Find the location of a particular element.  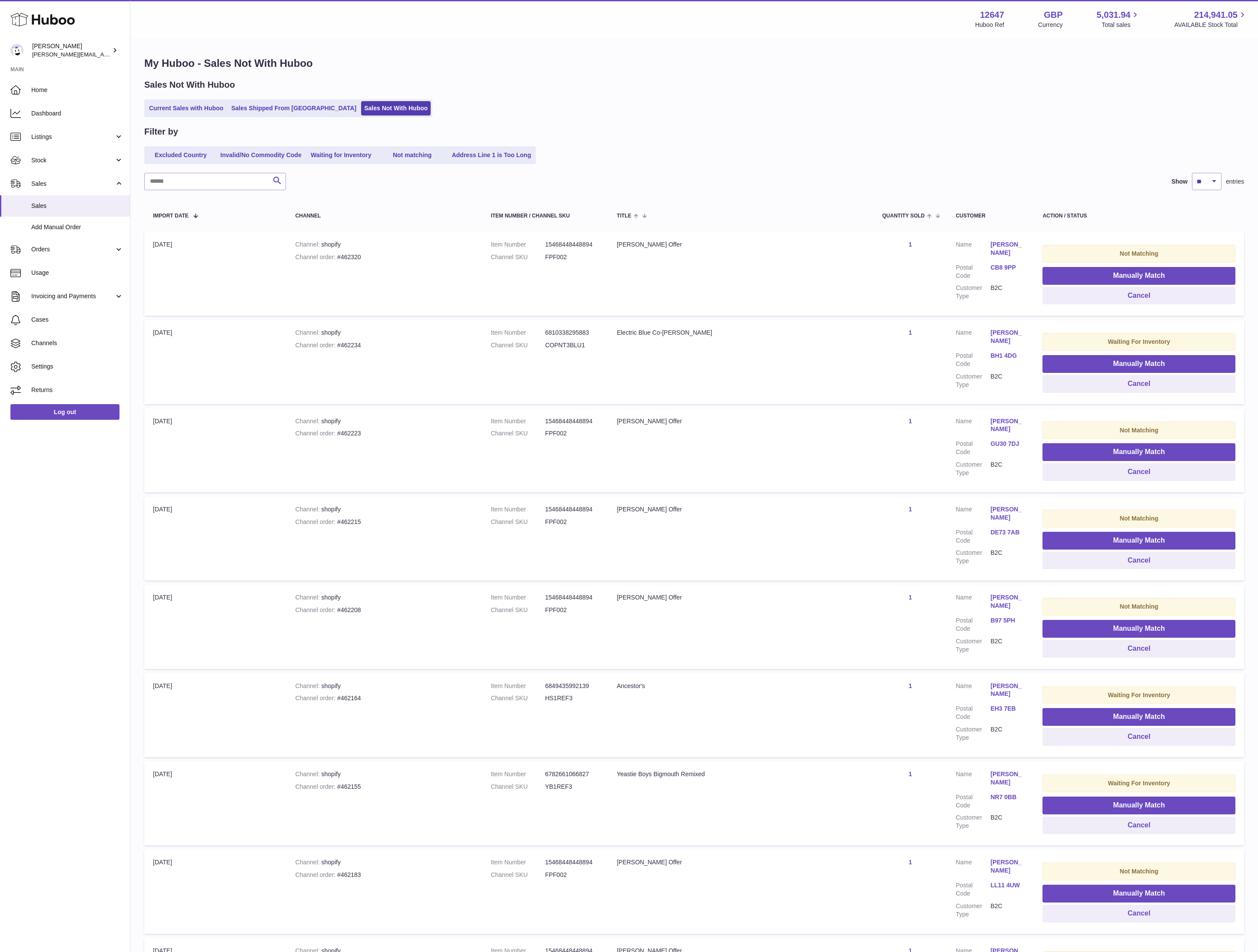

span: Quantity Sold is located at coordinates (903, 216).